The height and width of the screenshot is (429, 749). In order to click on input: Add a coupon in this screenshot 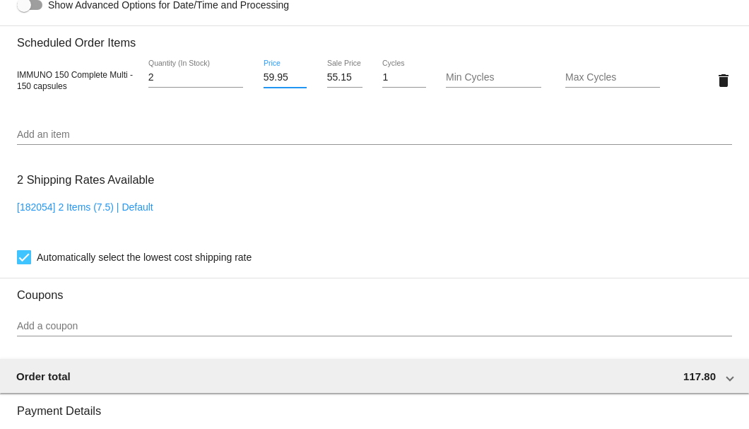, I will do `click(375, 326)`.